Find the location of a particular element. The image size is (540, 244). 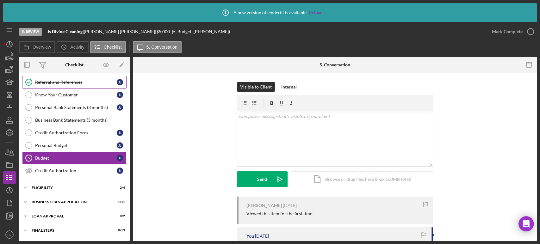

div: Budget is located at coordinates (76, 158).